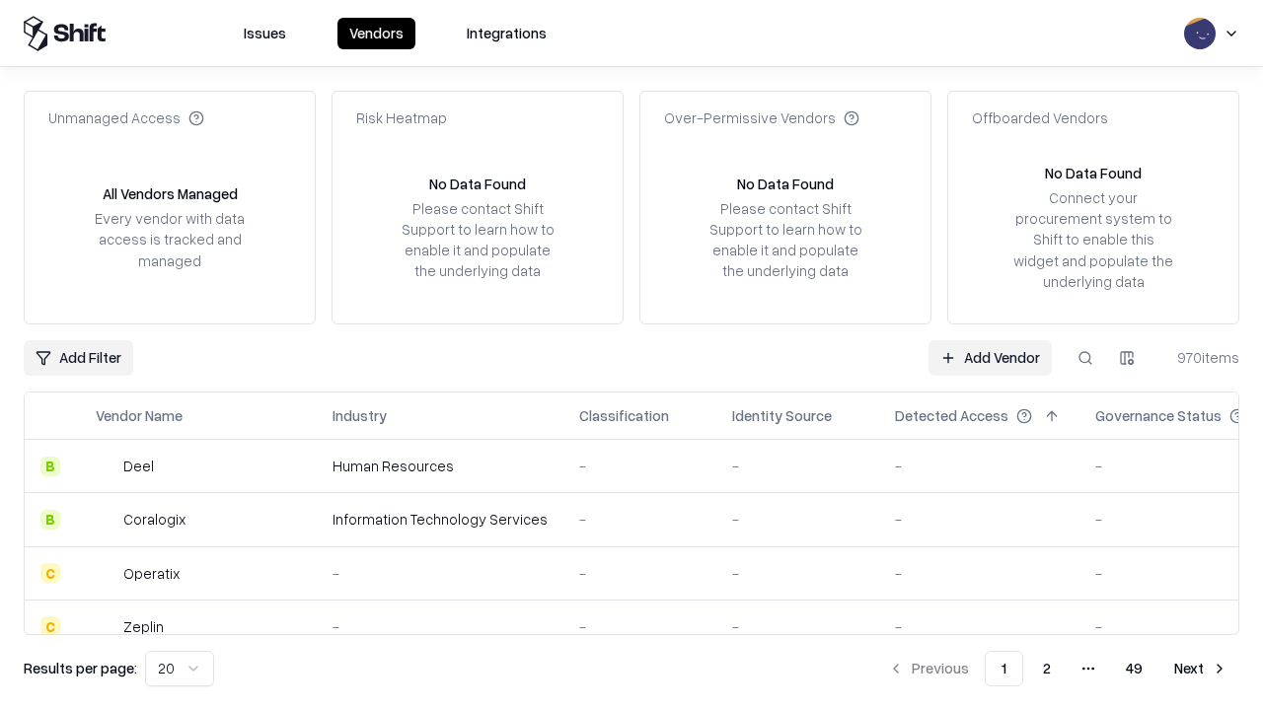 The height and width of the screenshot is (710, 1263). Describe the element at coordinates (623, 415) in the screenshot. I see `div: Classification` at that location.